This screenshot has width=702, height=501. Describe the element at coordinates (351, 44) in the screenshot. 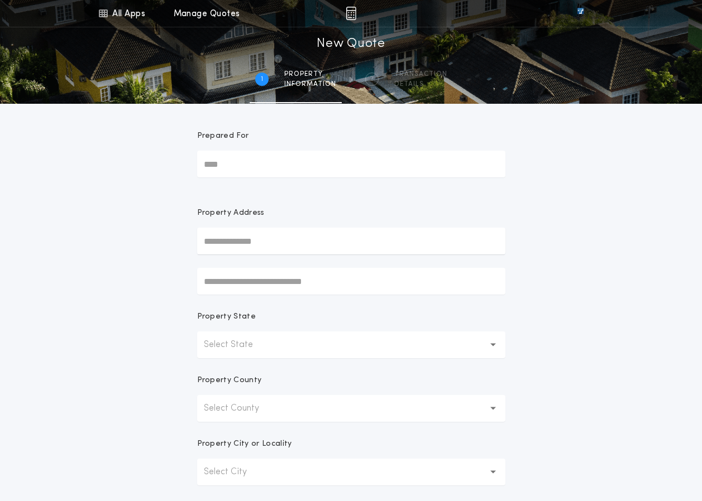

I see `h1: New Quote` at that location.